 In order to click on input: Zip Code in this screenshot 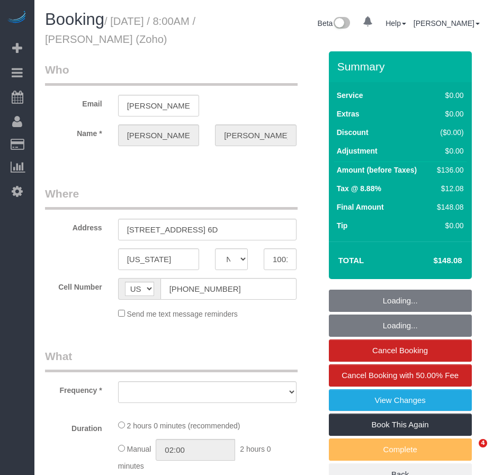, I will do `click(280, 259)`.